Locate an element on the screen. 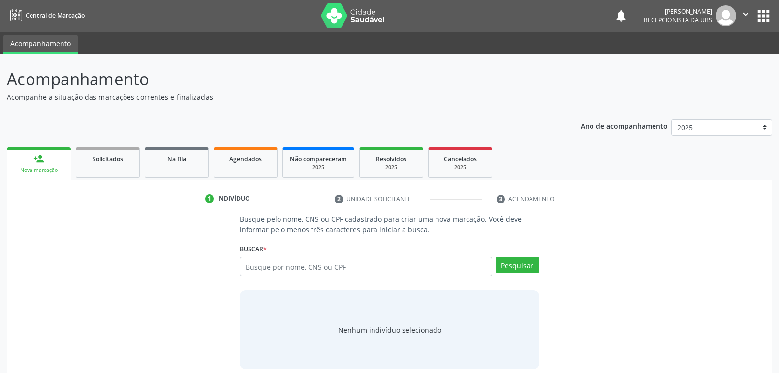 The image size is (779, 373). a: Acompanhamento is located at coordinates (40, 44).